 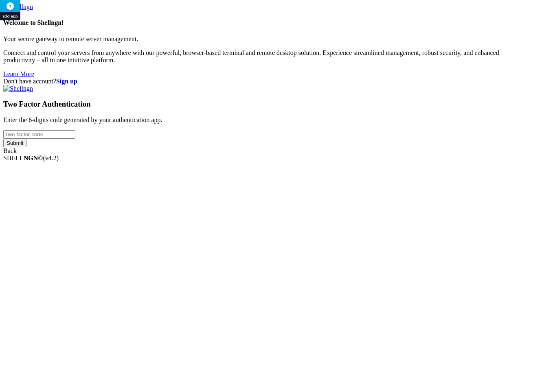 What do you see at coordinates (266, 57) in the screenshot?
I see `p: Connect and control your servers from anywhere with our powerful, browser-based terminal and remo...` at bounding box center [266, 57].